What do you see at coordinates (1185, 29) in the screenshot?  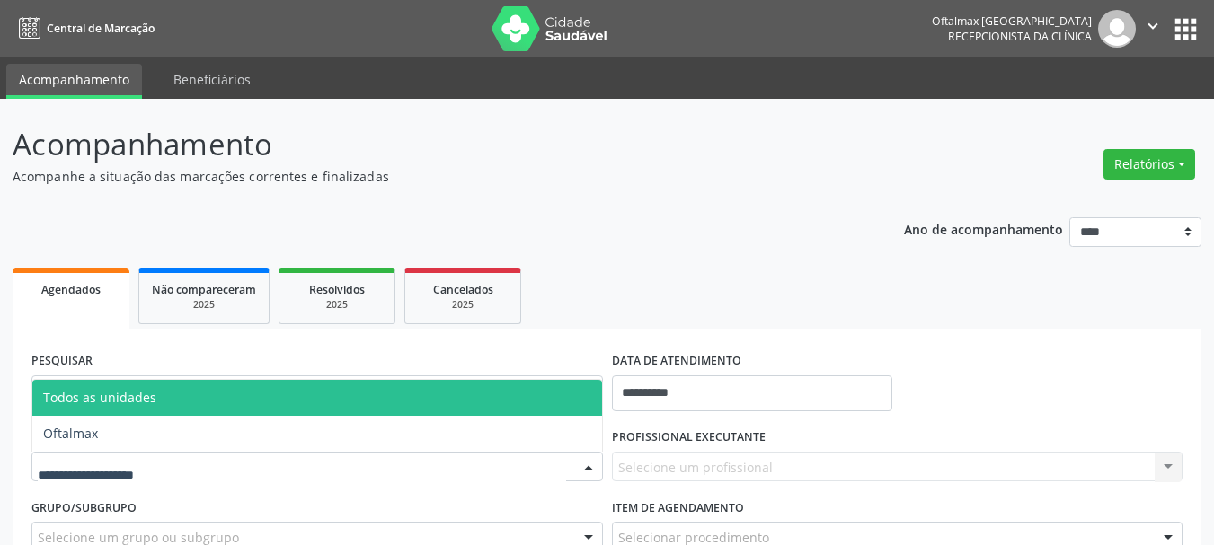 I see `button: apps` at bounding box center [1185, 29].